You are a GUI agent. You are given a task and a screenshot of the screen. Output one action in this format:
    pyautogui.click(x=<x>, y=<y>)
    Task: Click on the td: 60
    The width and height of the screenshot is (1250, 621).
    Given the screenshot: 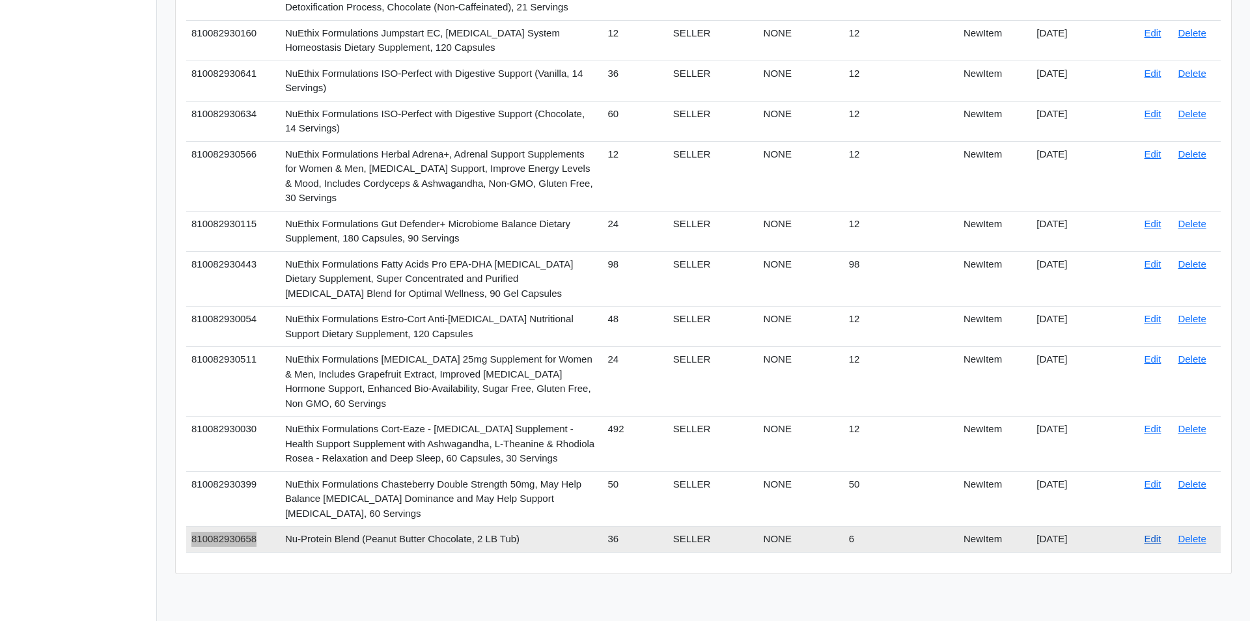 What is the action you would take?
    pyautogui.click(x=635, y=121)
    